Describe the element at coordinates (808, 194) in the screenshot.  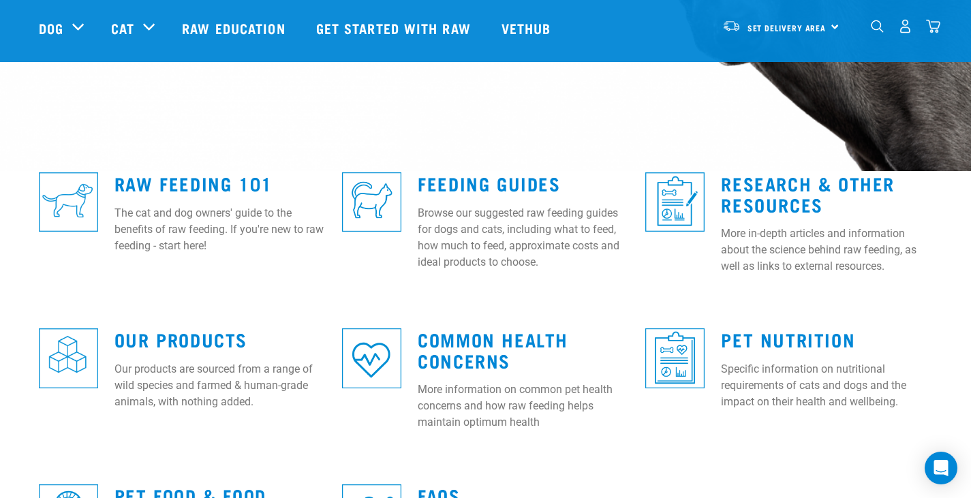
I see `a: Research & Other Resources` at that location.